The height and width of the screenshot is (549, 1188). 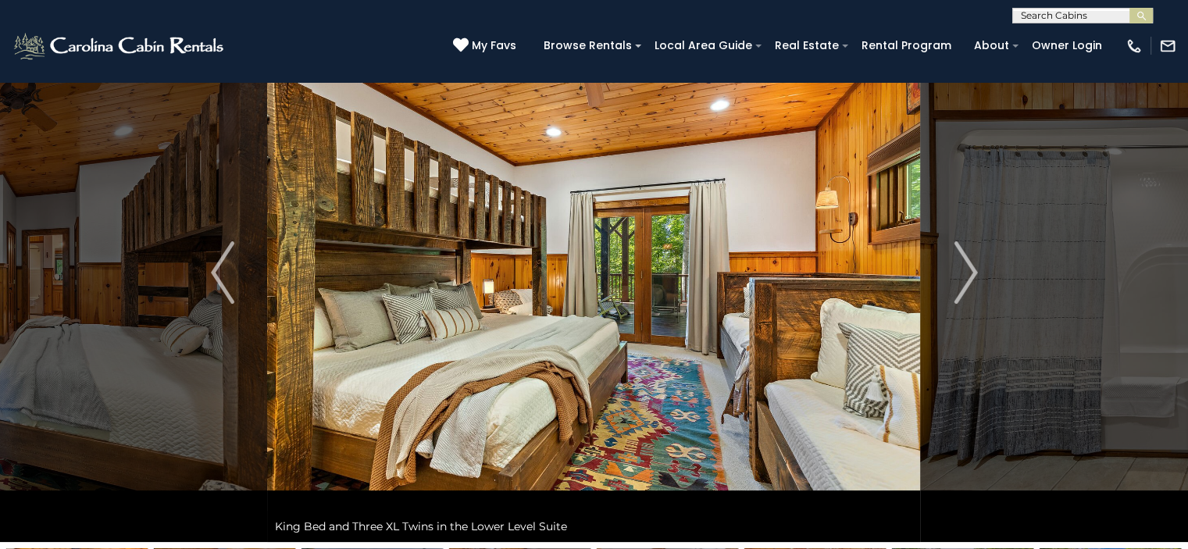 What do you see at coordinates (120, 46) in the screenshot?
I see `img: White-1-2.png` at bounding box center [120, 46].